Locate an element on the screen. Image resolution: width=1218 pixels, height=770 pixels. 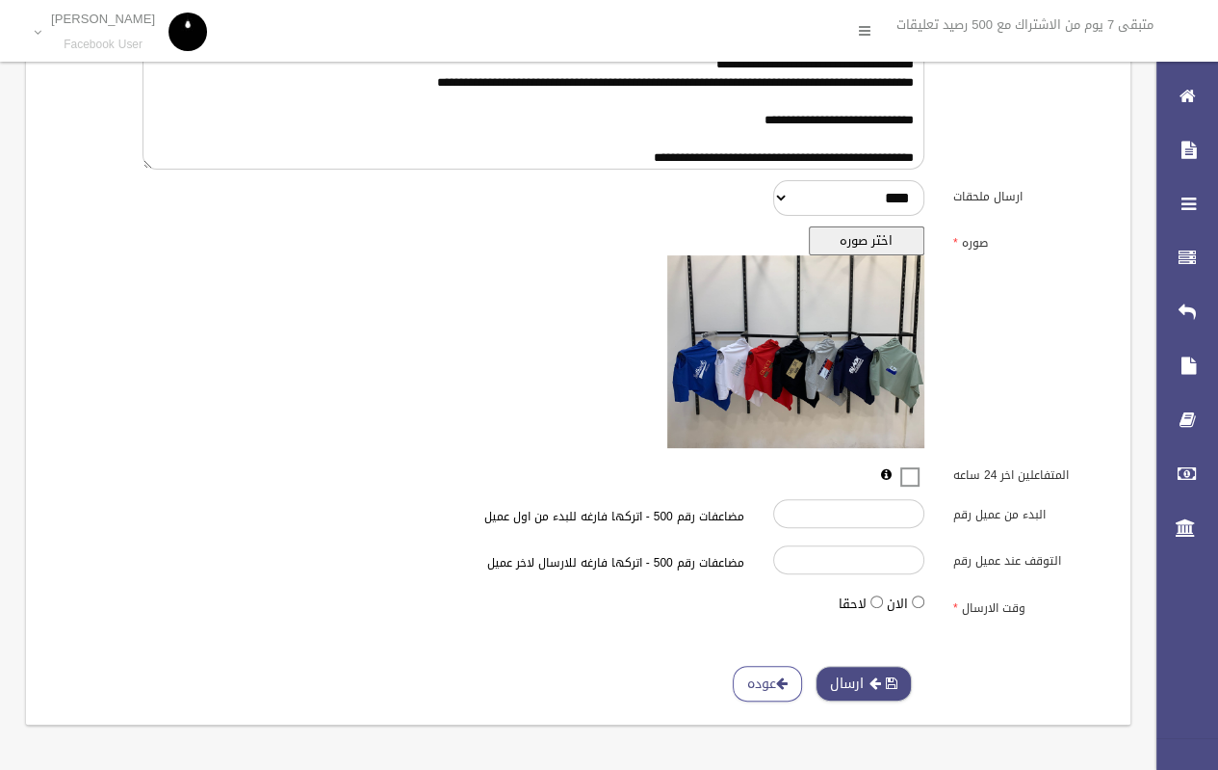
label: الان is located at coordinates (898, 604).